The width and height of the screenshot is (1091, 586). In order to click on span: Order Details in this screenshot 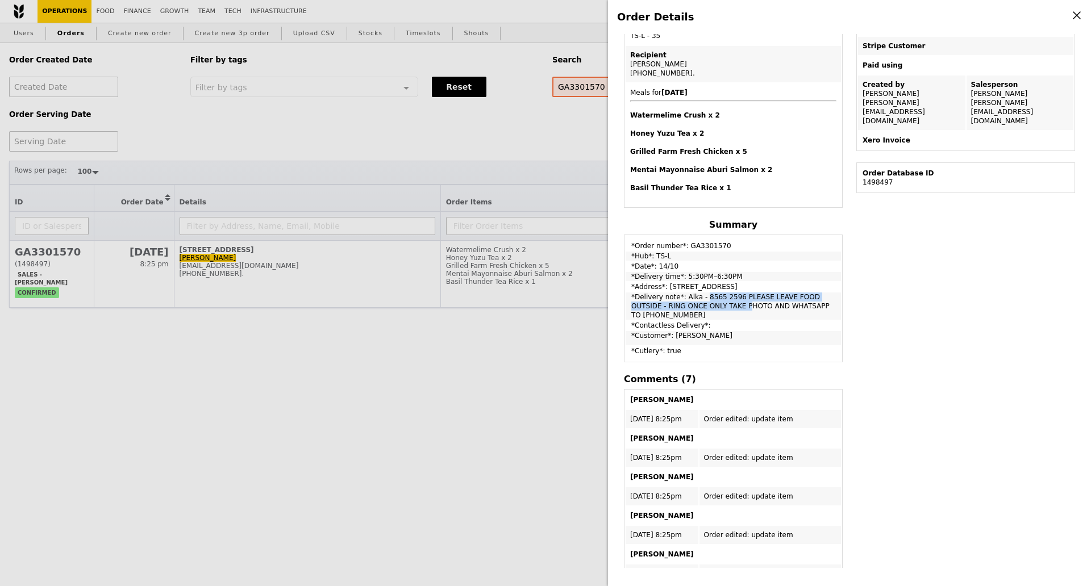, I will do `click(655, 16)`.